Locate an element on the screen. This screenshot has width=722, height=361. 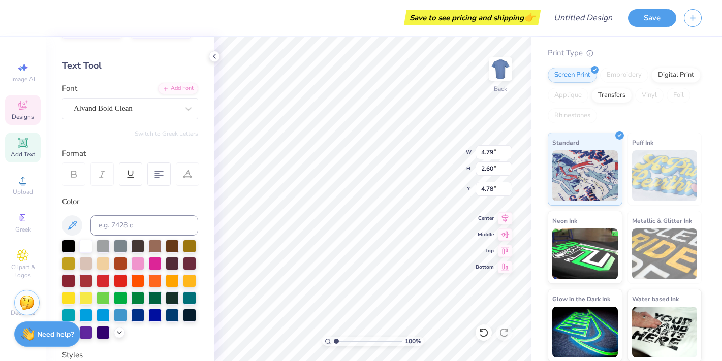
input: Untitled Design is located at coordinates (583, 18).